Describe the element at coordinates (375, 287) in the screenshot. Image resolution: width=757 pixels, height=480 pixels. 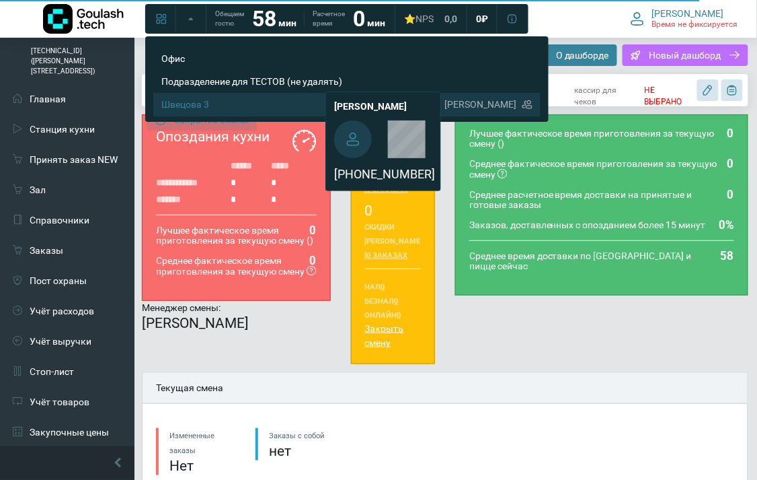
I see `small: Нал` at that location.